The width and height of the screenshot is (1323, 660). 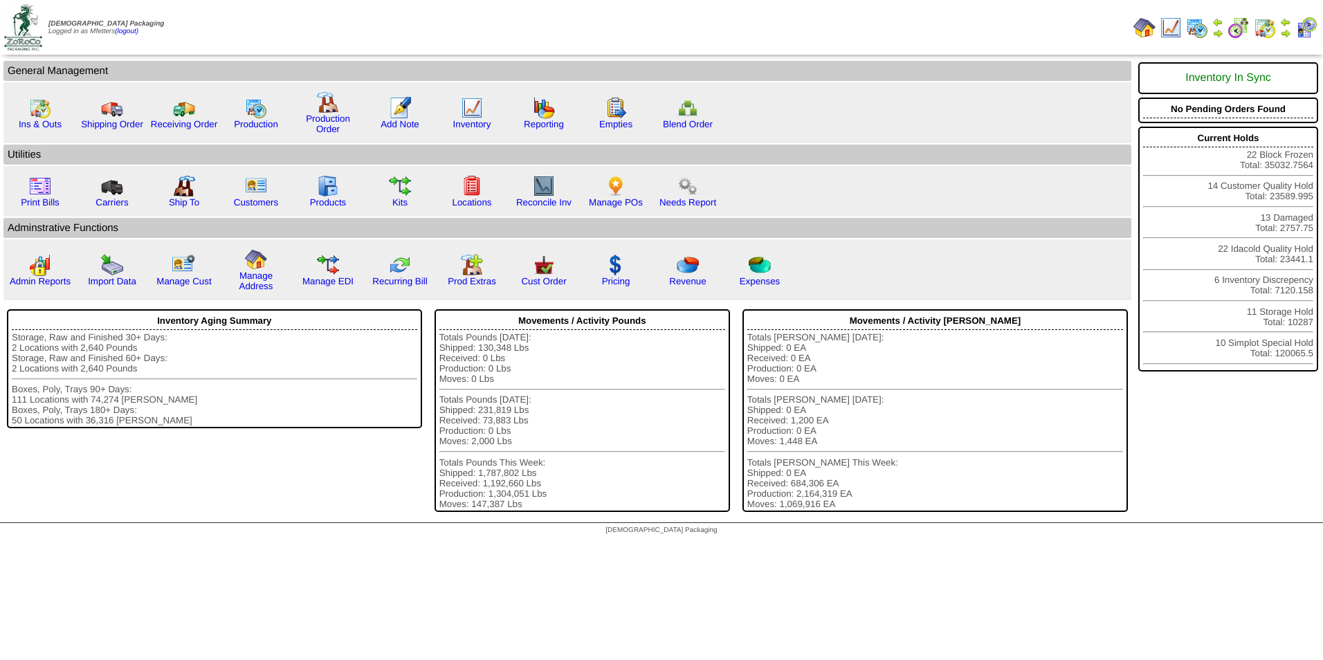 I want to click on img: truck.gif, so click(x=112, y=108).